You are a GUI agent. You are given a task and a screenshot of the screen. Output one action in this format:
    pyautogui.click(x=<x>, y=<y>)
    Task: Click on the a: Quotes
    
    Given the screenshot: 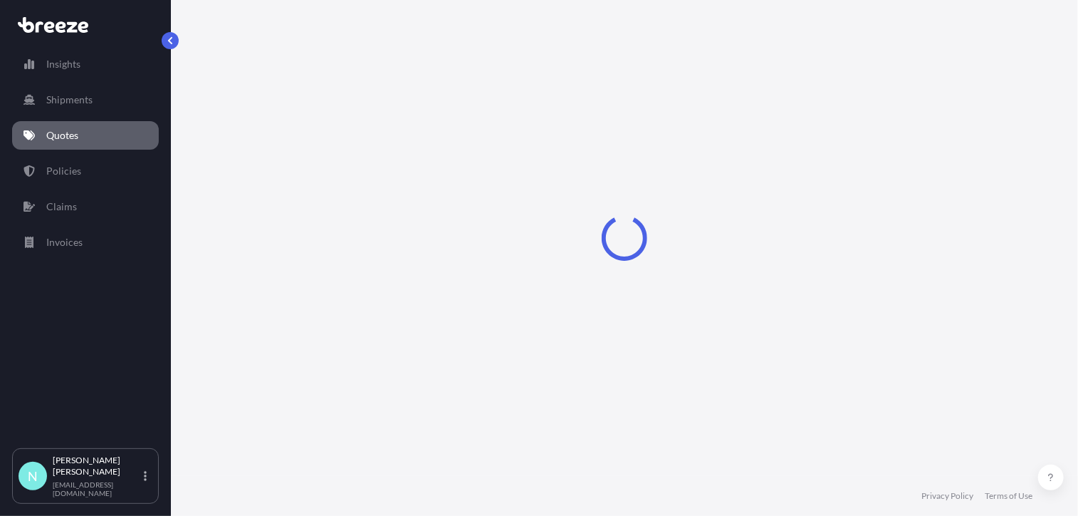 What is the action you would take?
    pyautogui.click(x=85, y=135)
    